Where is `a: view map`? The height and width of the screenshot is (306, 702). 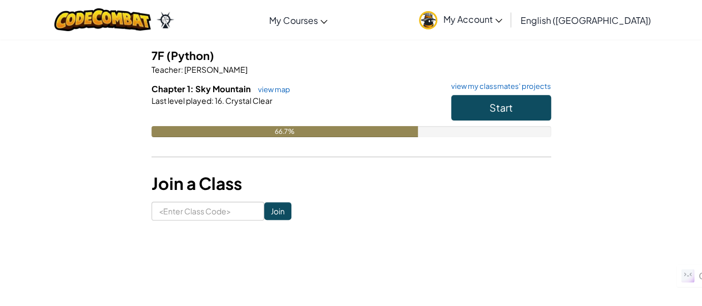 a: view map is located at coordinates (271, 89).